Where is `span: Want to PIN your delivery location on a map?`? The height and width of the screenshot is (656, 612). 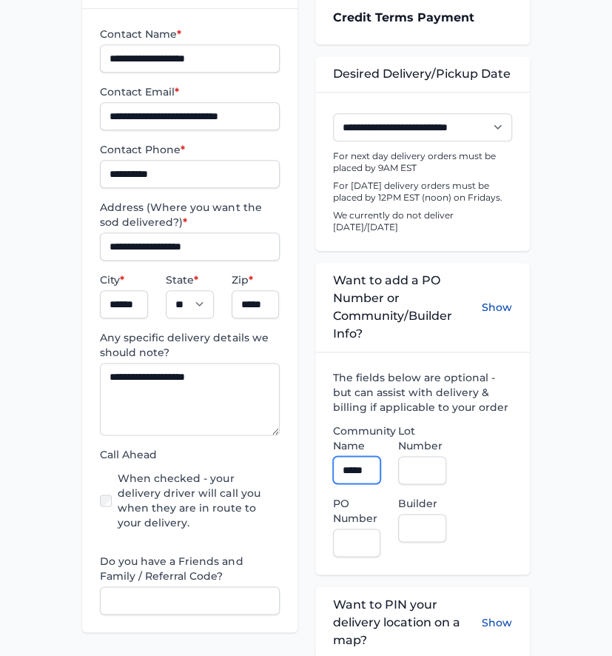
span: Want to PIN your delivery location on a map? is located at coordinates (407, 622).